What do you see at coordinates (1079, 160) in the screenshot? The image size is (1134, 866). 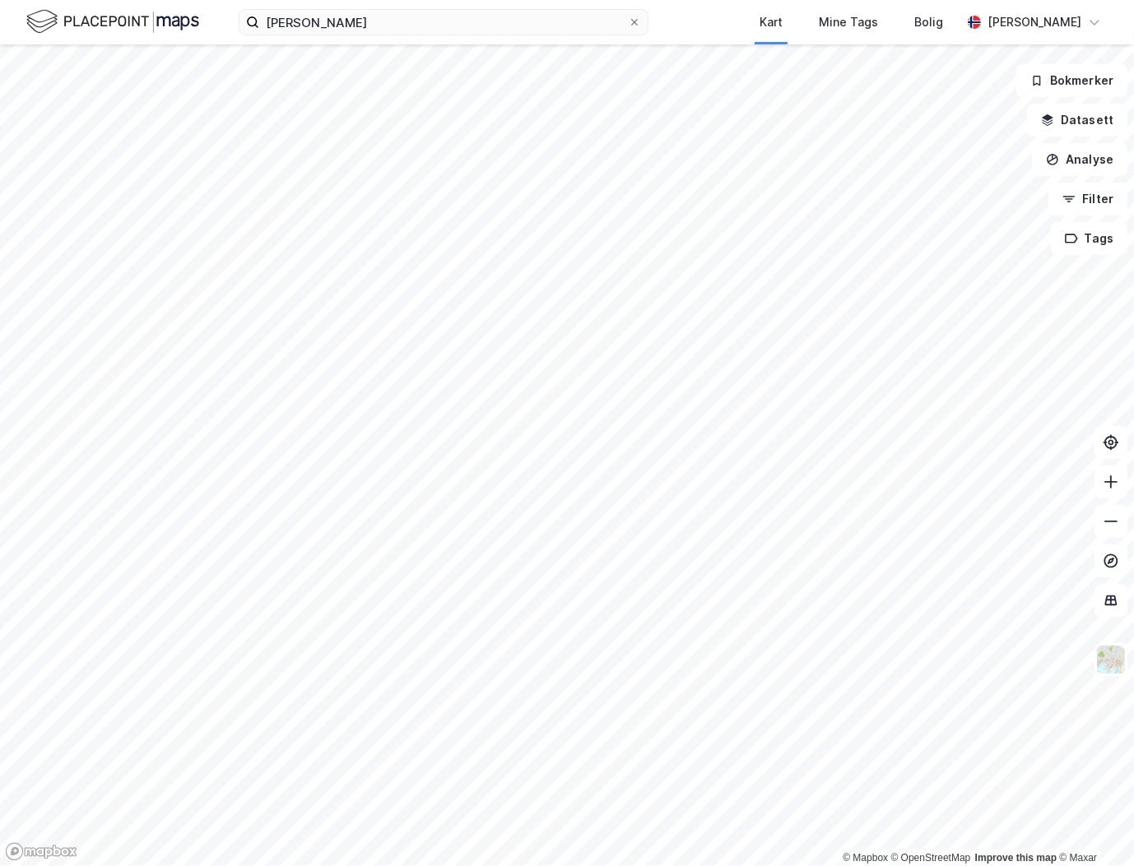 I see `button: Analyse` at bounding box center [1079, 160].